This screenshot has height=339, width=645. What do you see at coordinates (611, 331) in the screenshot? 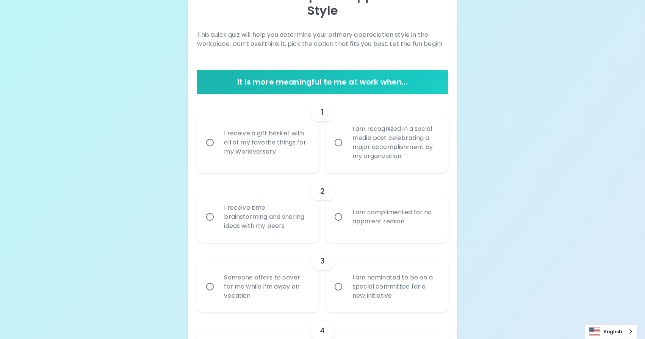
I see `a: English` at bounding box center [611, 331].